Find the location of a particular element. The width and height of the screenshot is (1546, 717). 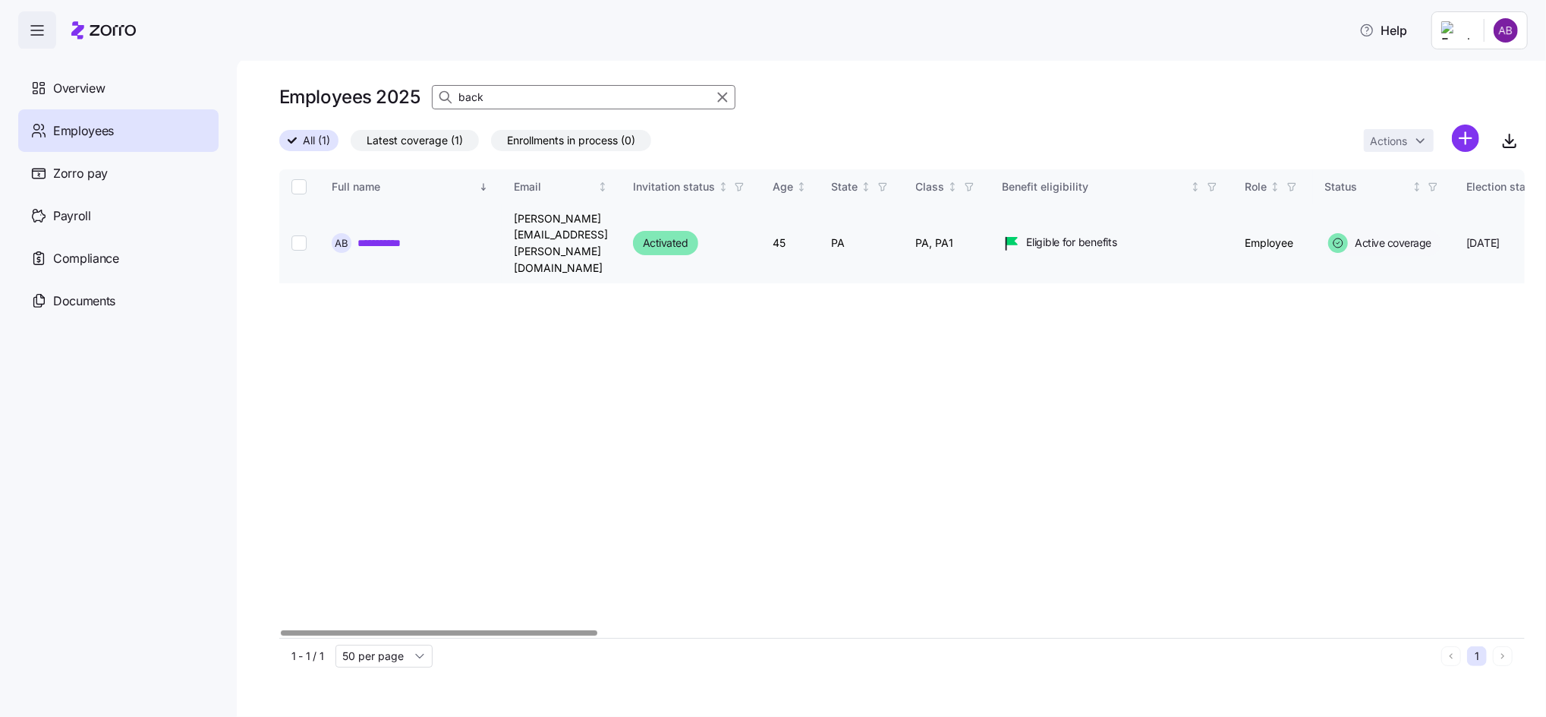

a: Overview is located at coordinates (118, 88).